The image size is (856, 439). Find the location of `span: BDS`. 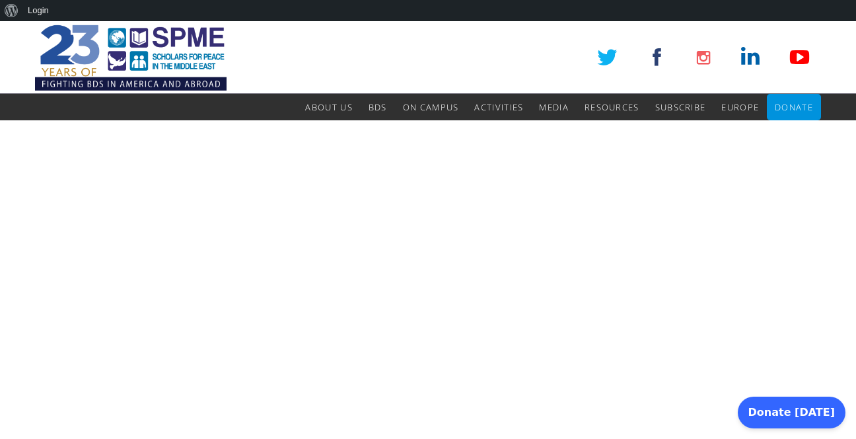

span: BDS is located at coordinates (378, 107).